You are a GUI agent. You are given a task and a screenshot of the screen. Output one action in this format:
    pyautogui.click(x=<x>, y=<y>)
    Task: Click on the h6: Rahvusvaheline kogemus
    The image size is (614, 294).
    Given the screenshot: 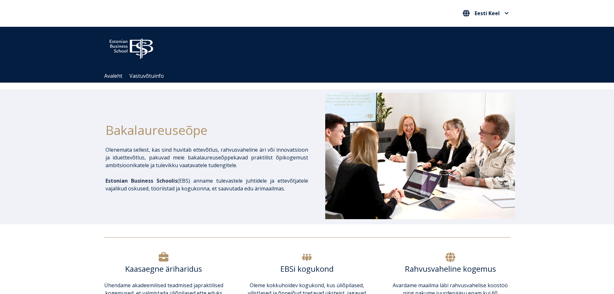 What is the action you would take?
    pyautogui.click(x=450, y=269)
    